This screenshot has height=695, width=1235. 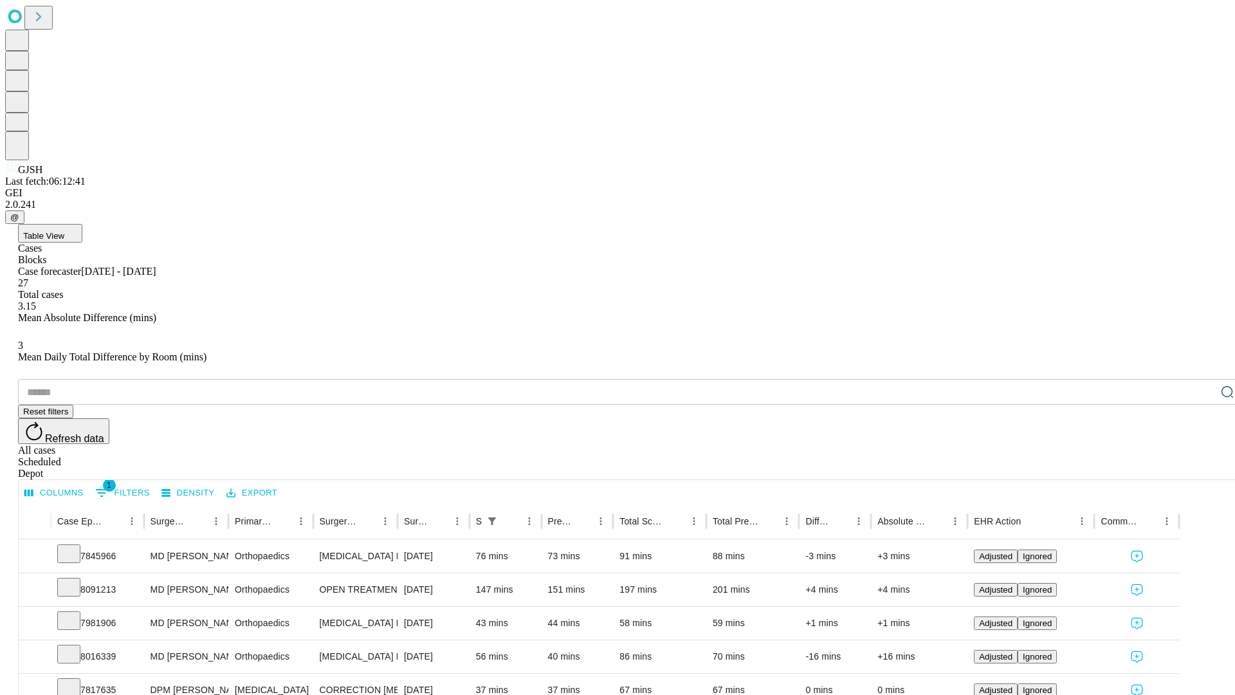 What do you see at coordinates (578, 656) in the screenshot?
I see `div: 40 mins` at bounding box center [578, 656].